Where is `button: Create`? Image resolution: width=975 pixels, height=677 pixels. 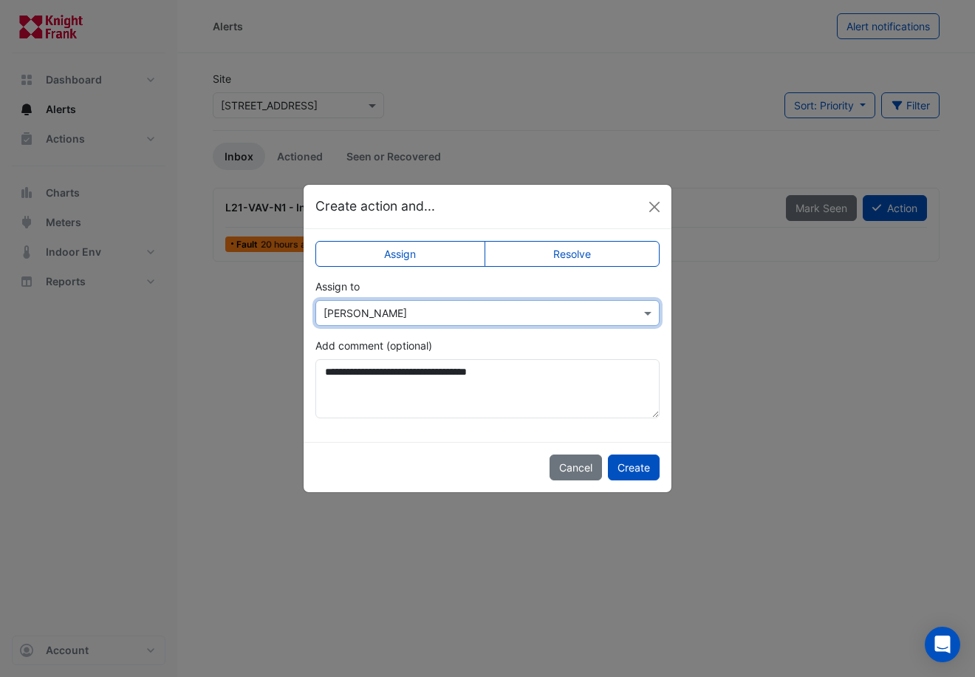
button: Create is located at coordinates (634, 467).